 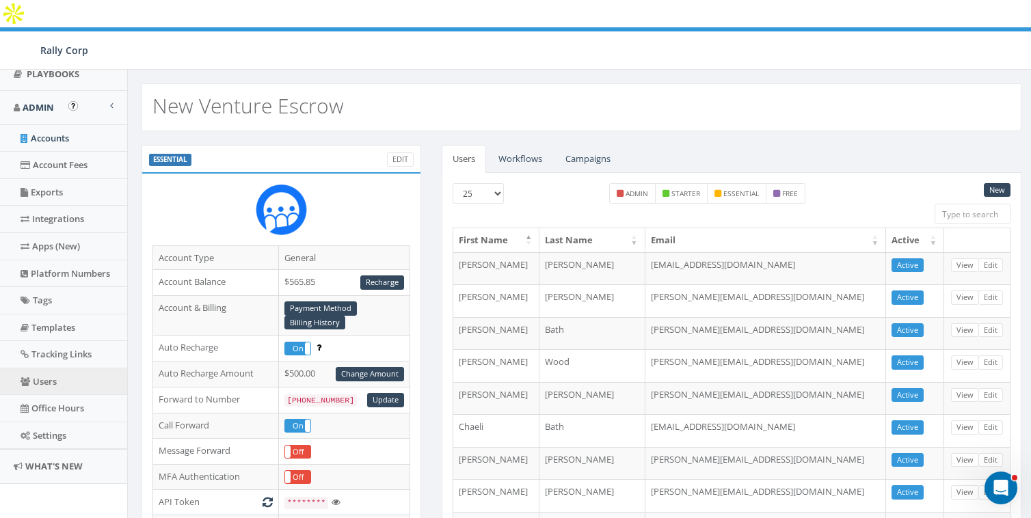 I want to click on a: Campaigns, so click(x=588, y=159).